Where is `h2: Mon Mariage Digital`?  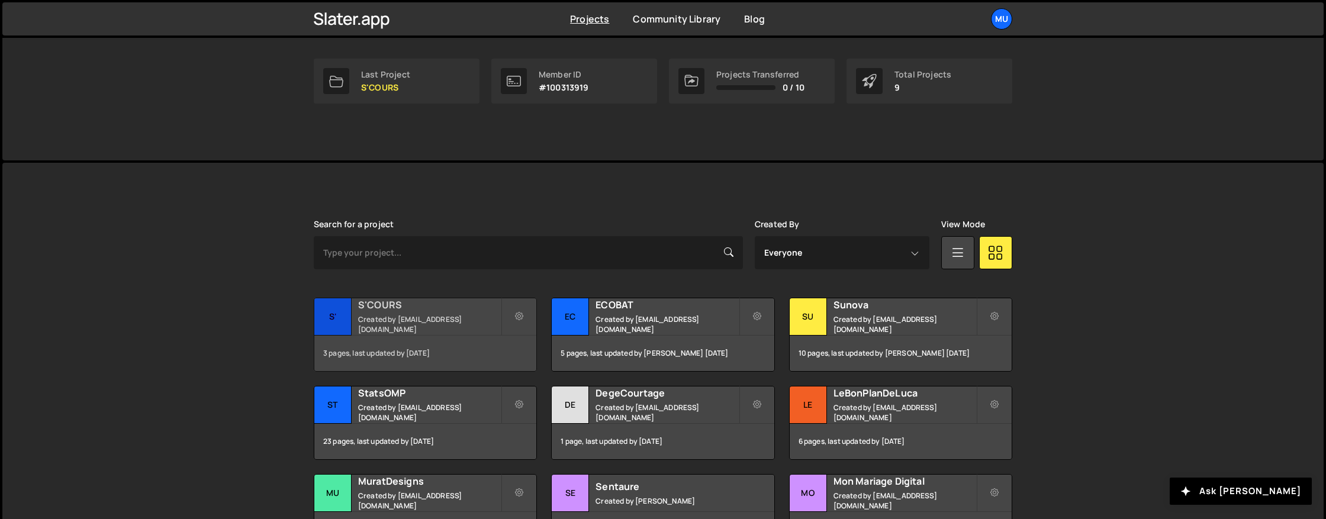 h2: Mon Mariage Digital is located at coordinates (905, 481).